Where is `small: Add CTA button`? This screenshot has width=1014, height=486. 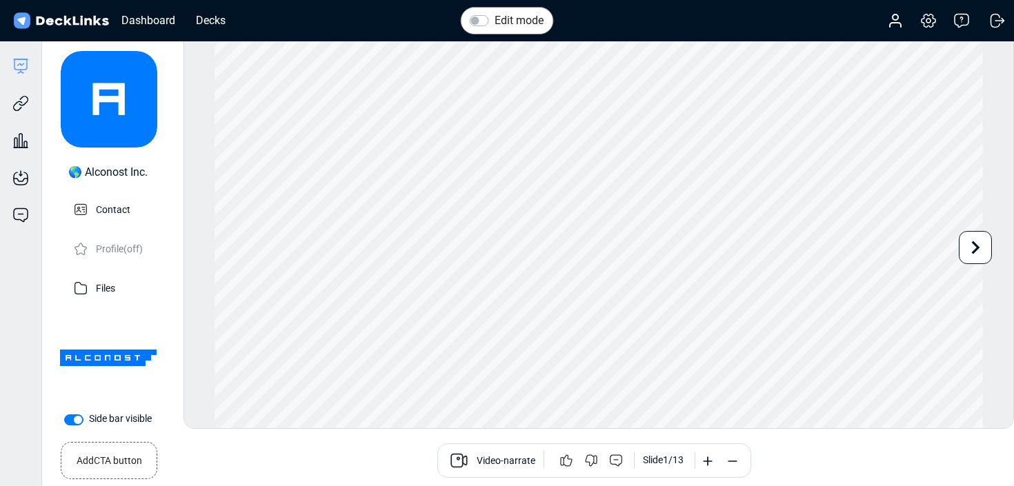 small: Add CTA button is located at coordinates (109, 458).